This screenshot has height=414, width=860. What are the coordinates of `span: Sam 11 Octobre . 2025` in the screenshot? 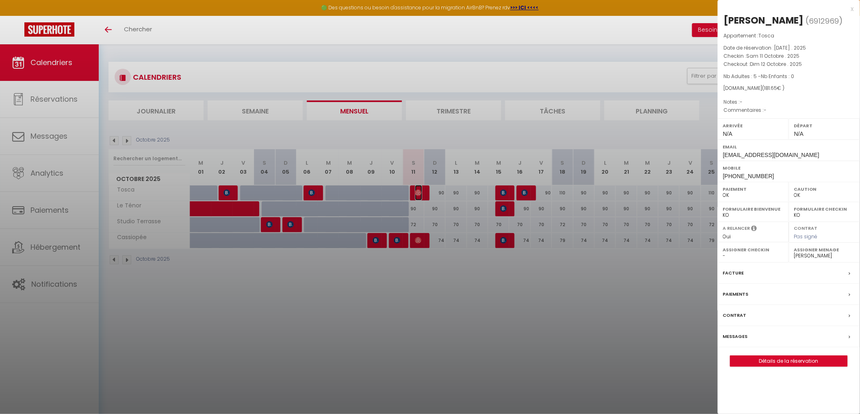 It's located at (773, 56).